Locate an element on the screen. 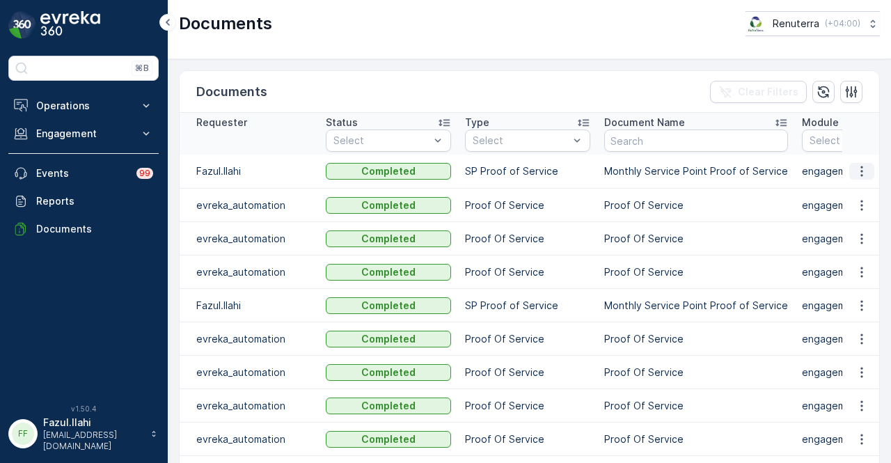 The height and width of the screenshot is (463, 891). p: Renuterra is located at coordinates (796, 24).